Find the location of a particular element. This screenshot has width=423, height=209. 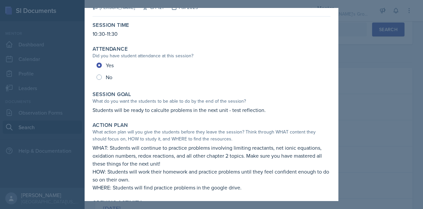

p: HOW: Students will work their homework and practice problems until they feel confident enough to ... is located at coordinates (212, 175).